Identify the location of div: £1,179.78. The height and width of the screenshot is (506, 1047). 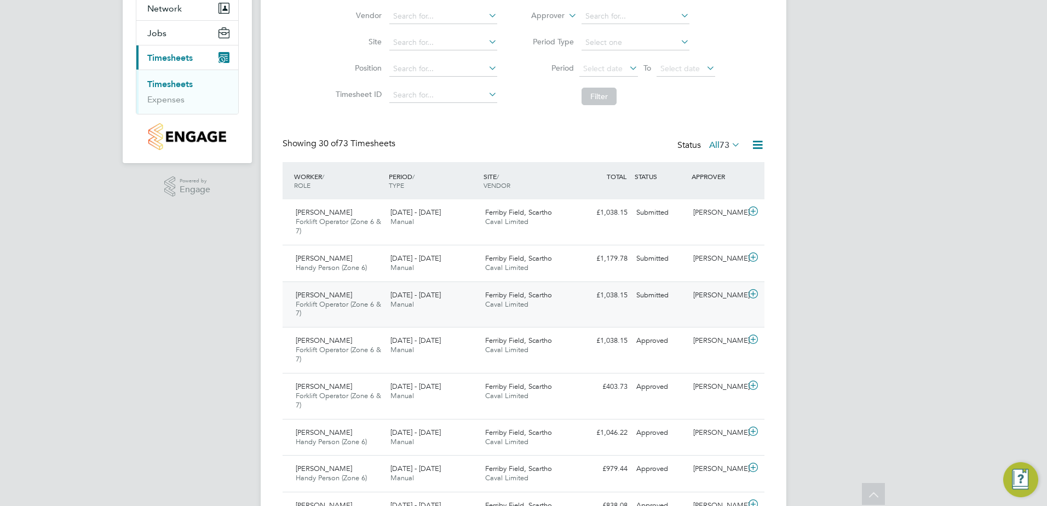
(603, 258).